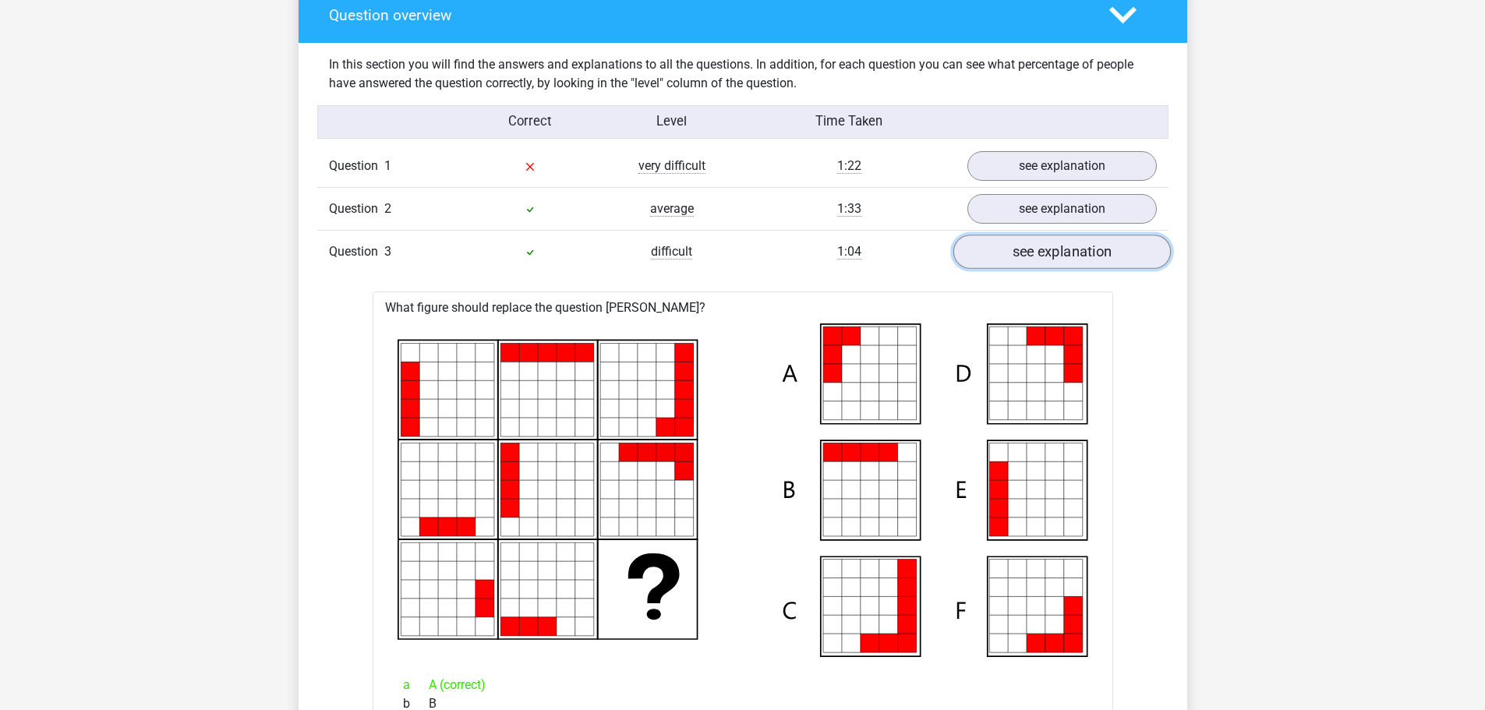 Image resolution: width=1485 pixels, height=710 pixels. I want to click on span: difficult, so click(671, 252).